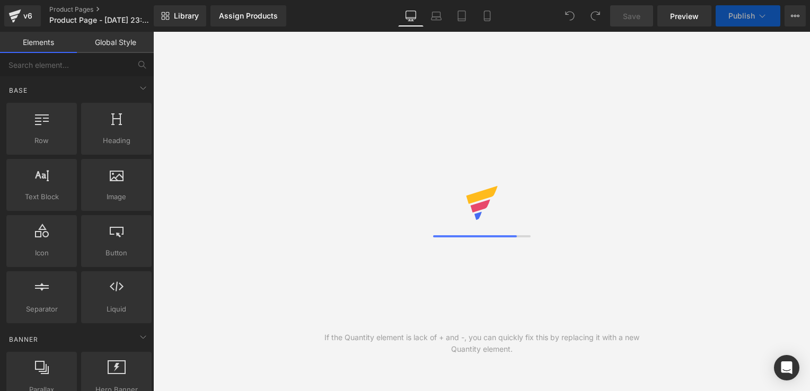 The height and width of the screenshot is (391, 810). Describe the element at coordinates (41, 141) in the screenshot. I see `span: Row` at that location.